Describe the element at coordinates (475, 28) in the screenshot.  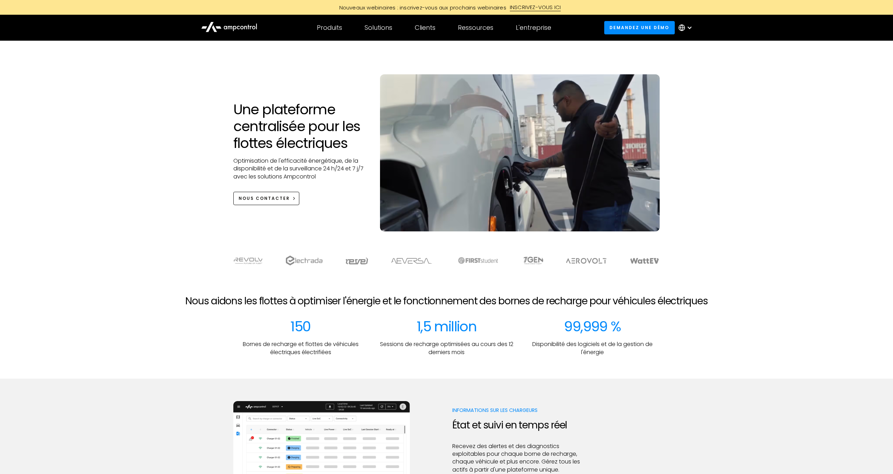
I see `div: Ressources` at that location.